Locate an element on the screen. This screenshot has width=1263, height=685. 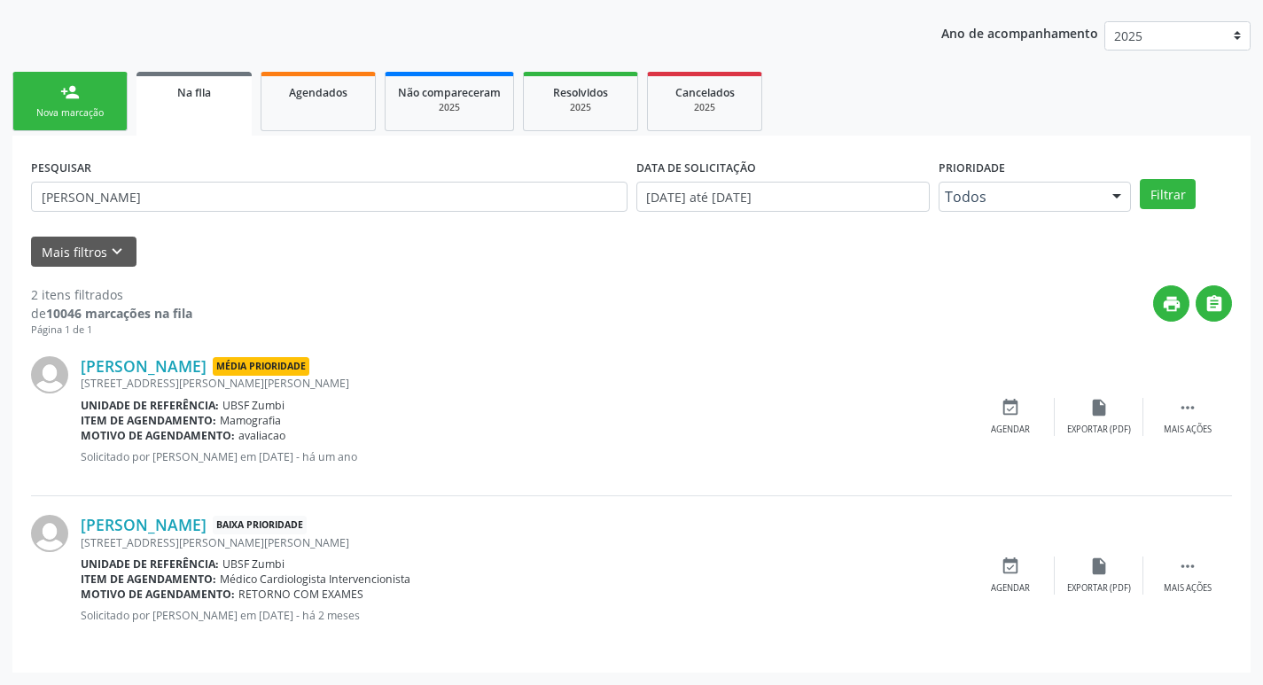
span: Na fila is located at coordinates (194, 92).